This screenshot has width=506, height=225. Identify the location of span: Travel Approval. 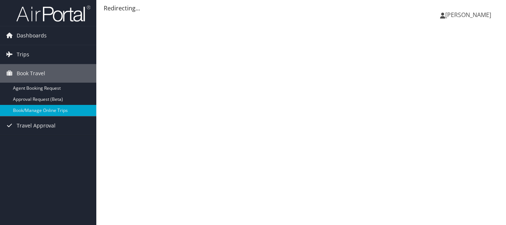
(36, 126).